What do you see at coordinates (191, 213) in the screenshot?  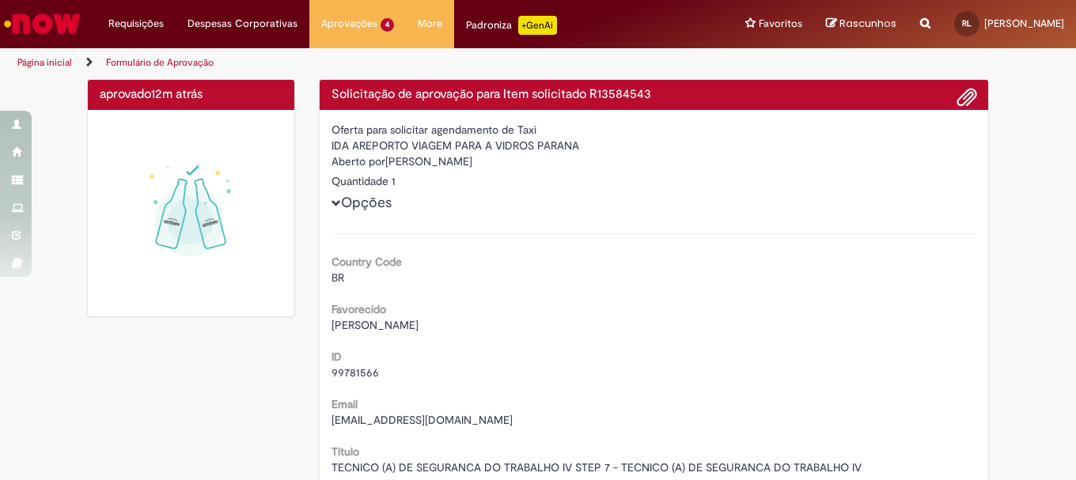 I see `img: sucesso_1.gif` at bounding box center [191, 213].